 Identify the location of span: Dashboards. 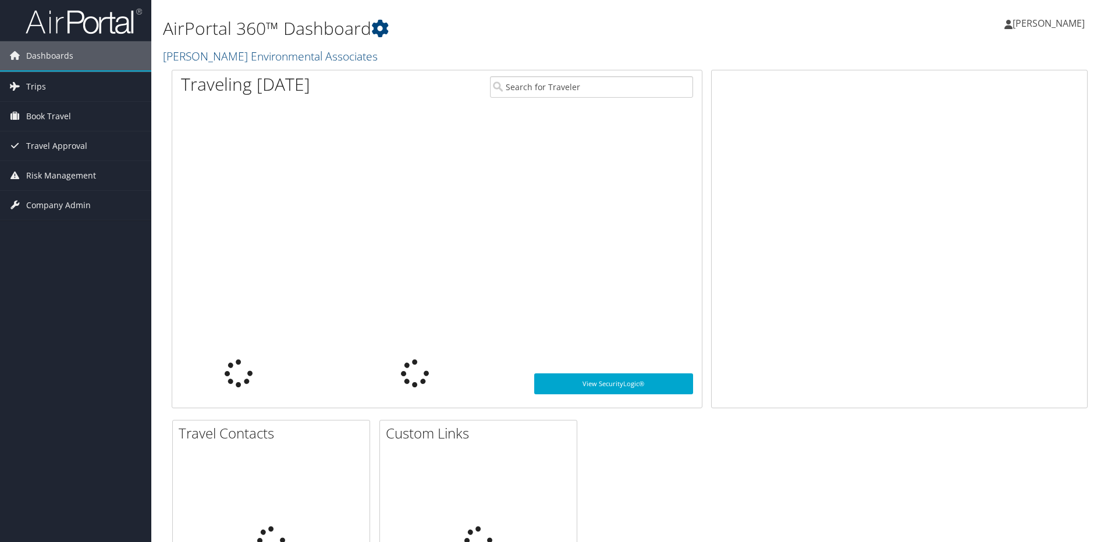
(49, 56).